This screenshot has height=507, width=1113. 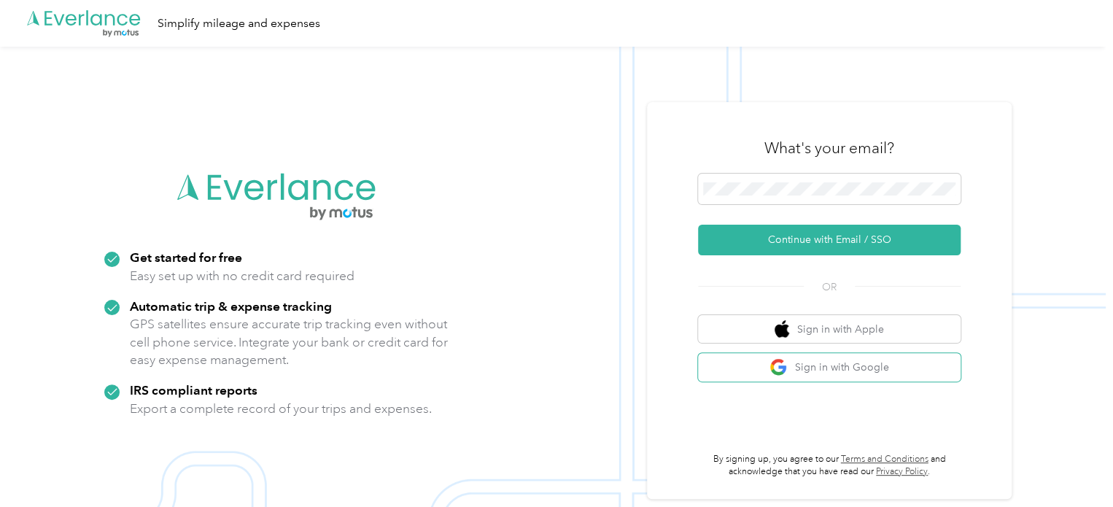 I want to click on p: GPS satellites ensure accurate trip tracking even without cell phone service. Integrate your bank..., so click(x=289, y=342).